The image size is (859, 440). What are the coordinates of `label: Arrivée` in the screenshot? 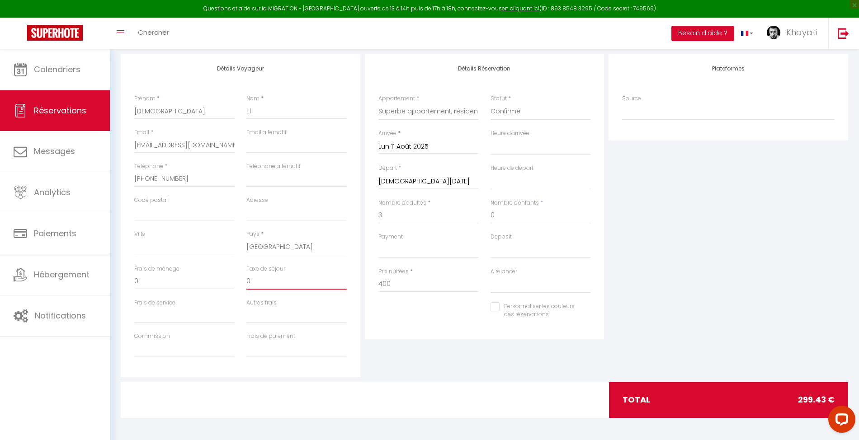 It's located at (387, 133).